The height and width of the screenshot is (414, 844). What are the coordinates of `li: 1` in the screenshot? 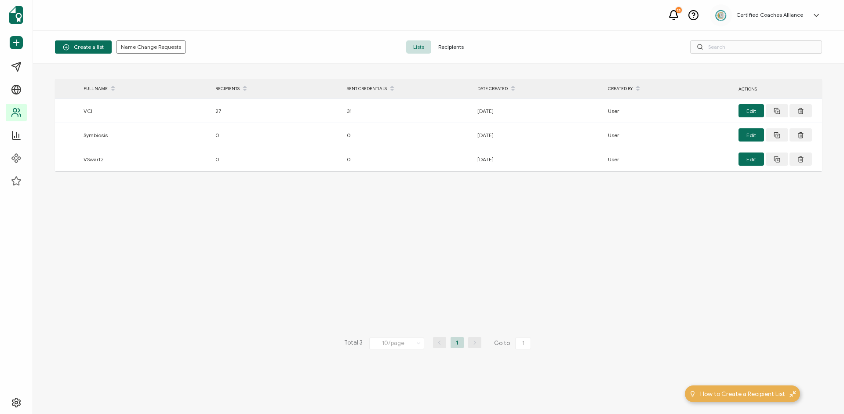 It's located at (457, 343).